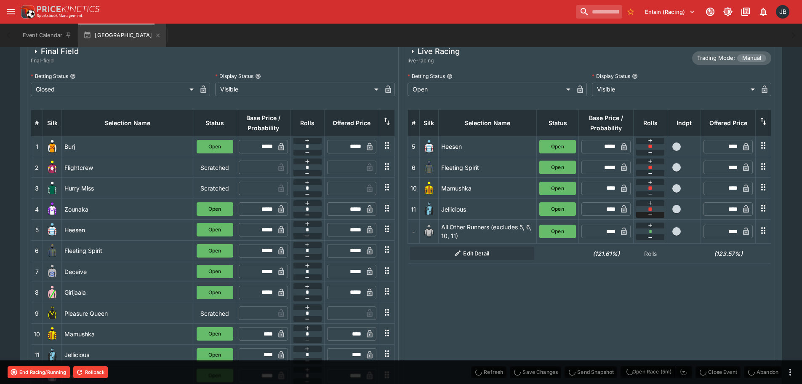 This screenshot has height=384, width=802. What do you see at coordinates (114, 89) in the screenshot?
I see `div: Closed` at bounding box center [114, 89].